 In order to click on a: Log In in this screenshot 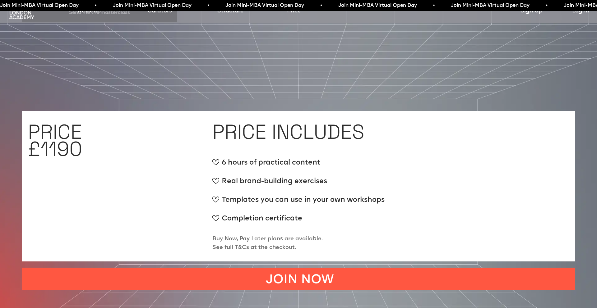, I will do `click(581, 11)`.